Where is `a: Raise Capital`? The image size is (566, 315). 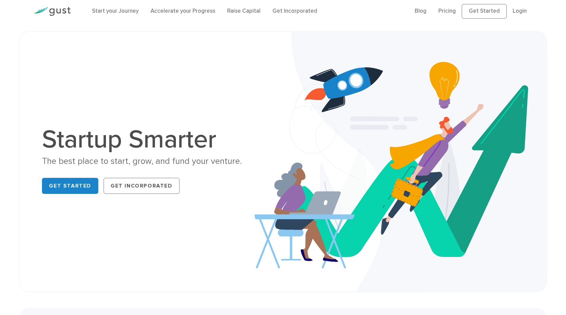
a: Raise Capital is located at coordinates (244, 11).